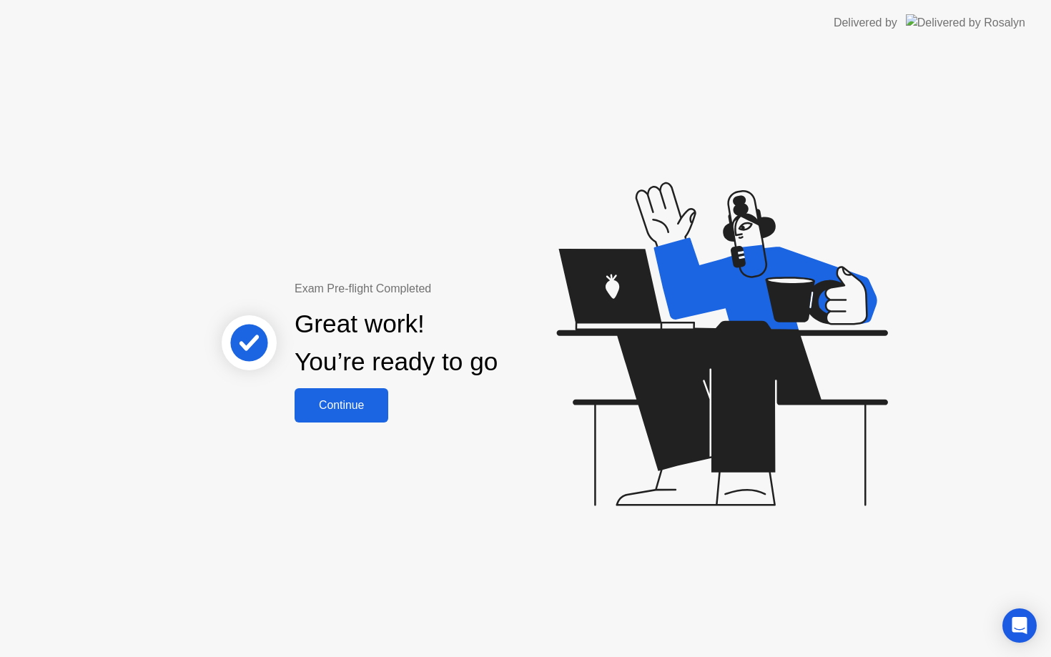 This screenshot has height=657, width=1051. I want to click on div: Exam Pre-flight Completed, so click(442, 289).